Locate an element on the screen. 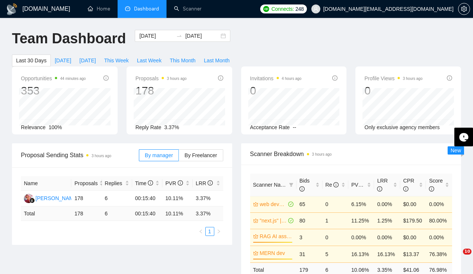 The image size is (473, 274). span: New is located at coordinates (456, 150).